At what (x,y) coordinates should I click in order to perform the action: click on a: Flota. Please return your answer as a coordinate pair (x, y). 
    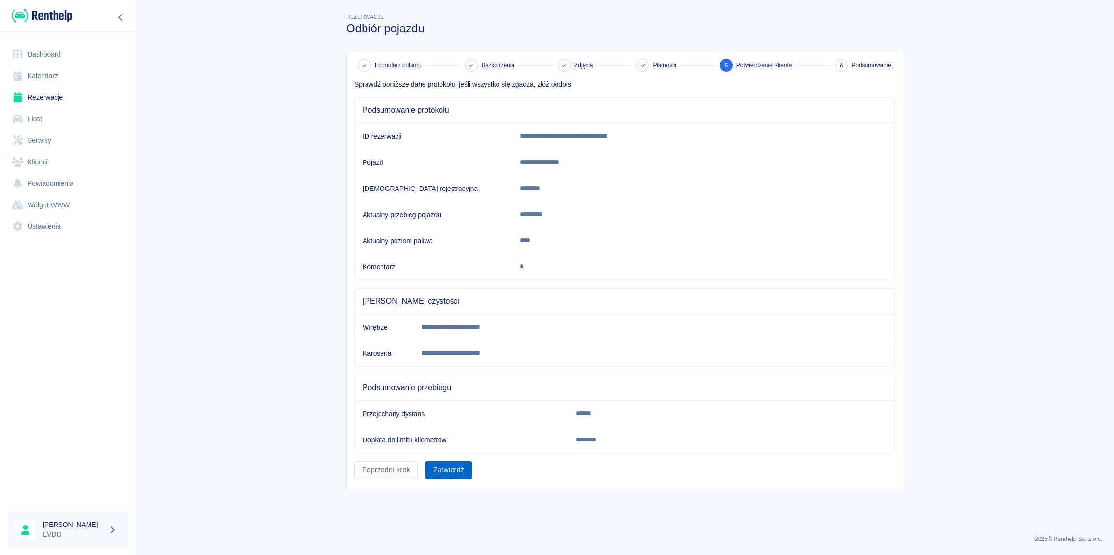
    Looking at the image, I should click on (68, 119).